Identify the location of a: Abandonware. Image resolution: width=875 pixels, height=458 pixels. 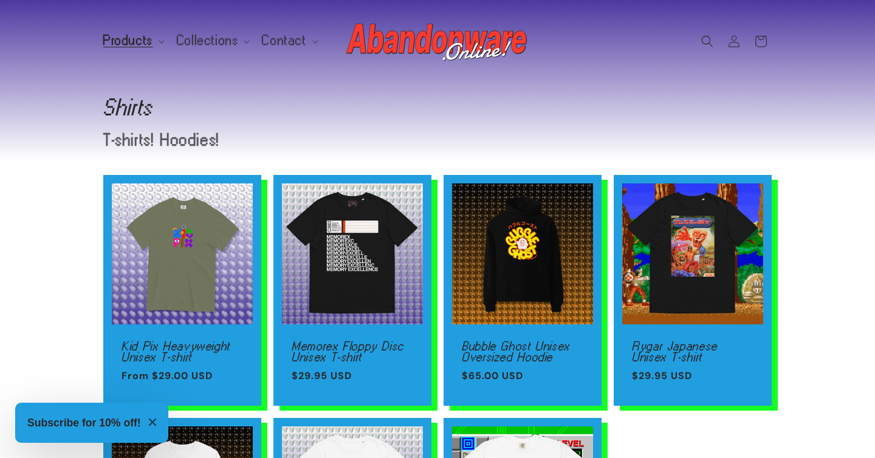
(437, 41).